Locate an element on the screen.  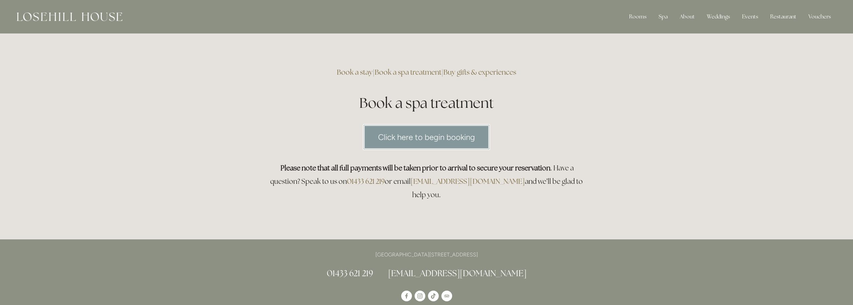
a: TikTok is located at coordinates (433, 296).